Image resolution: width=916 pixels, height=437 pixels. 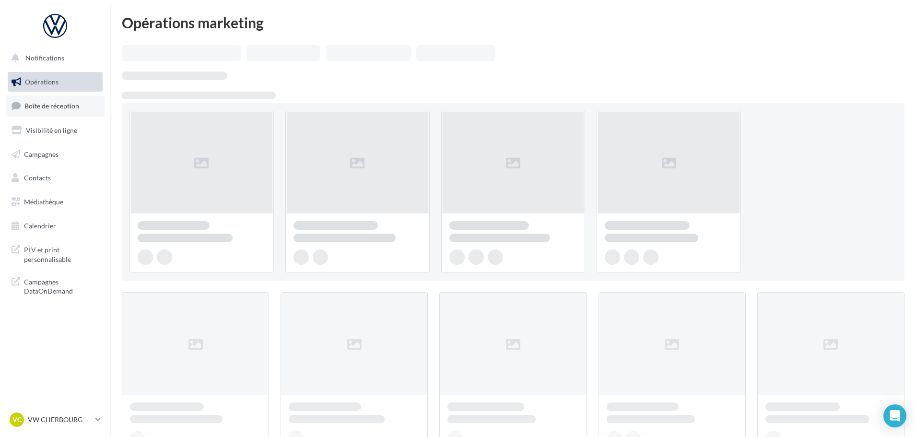 I want to click on span: Visibilité en ligne, so click(x=51, y=130).